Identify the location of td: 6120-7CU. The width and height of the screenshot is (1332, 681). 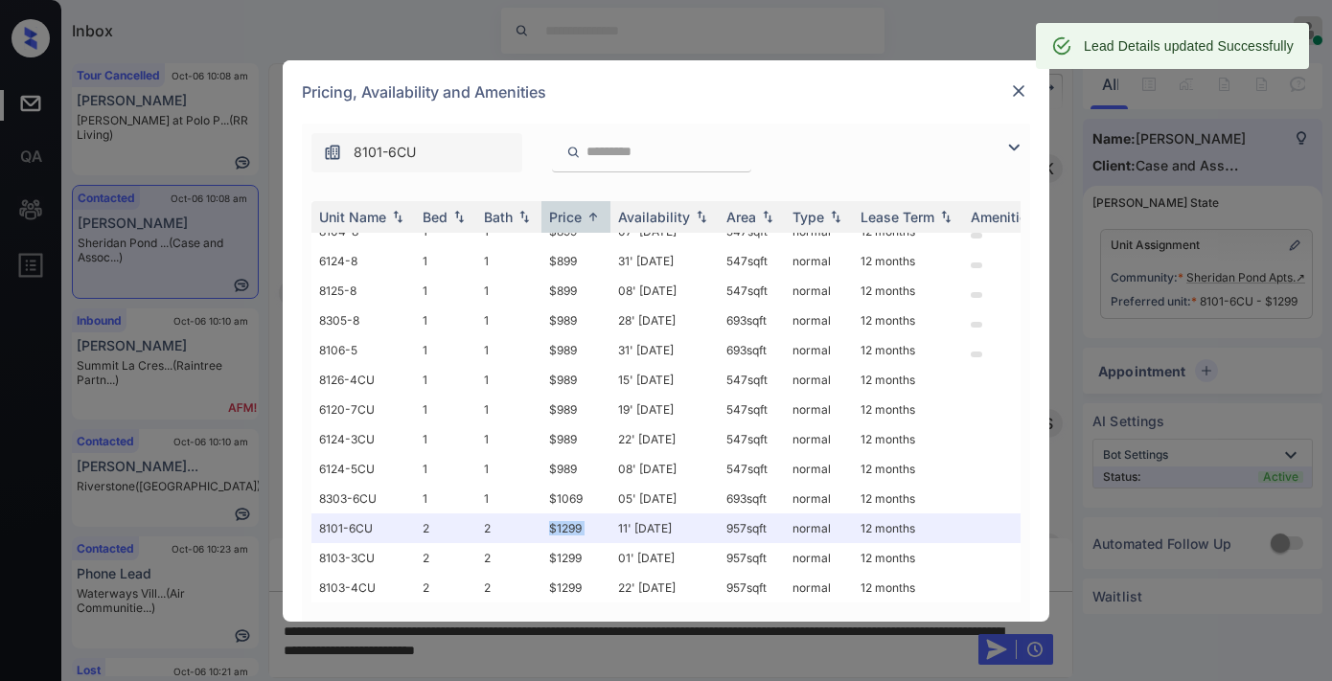
(363, 409).